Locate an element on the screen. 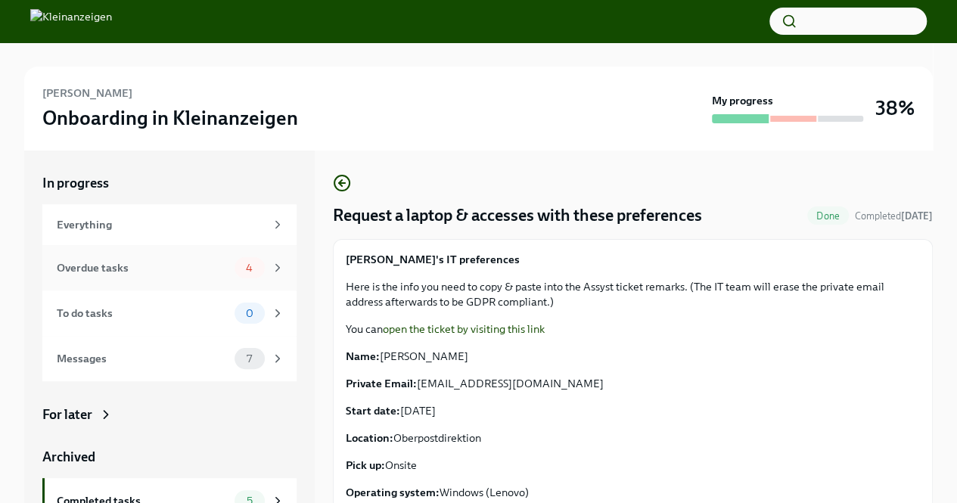 Image resolution: width=957 pixels, height=503 pixels. p: Oberpostdirektion is located at coordinates (632, 438).